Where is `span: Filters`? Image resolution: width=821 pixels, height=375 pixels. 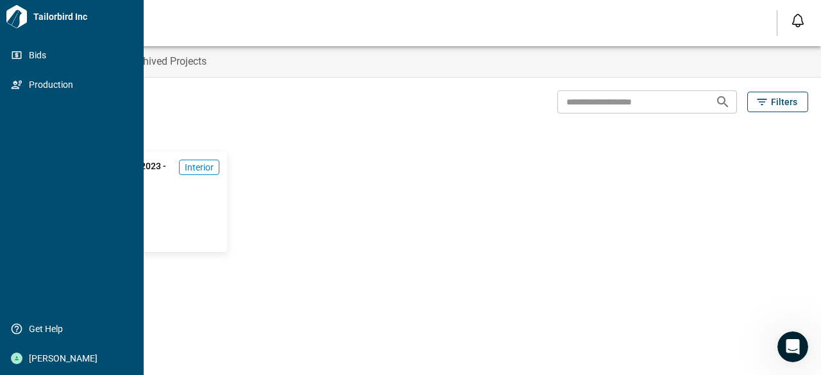 span: Filters is located at coordinates (784, 102).